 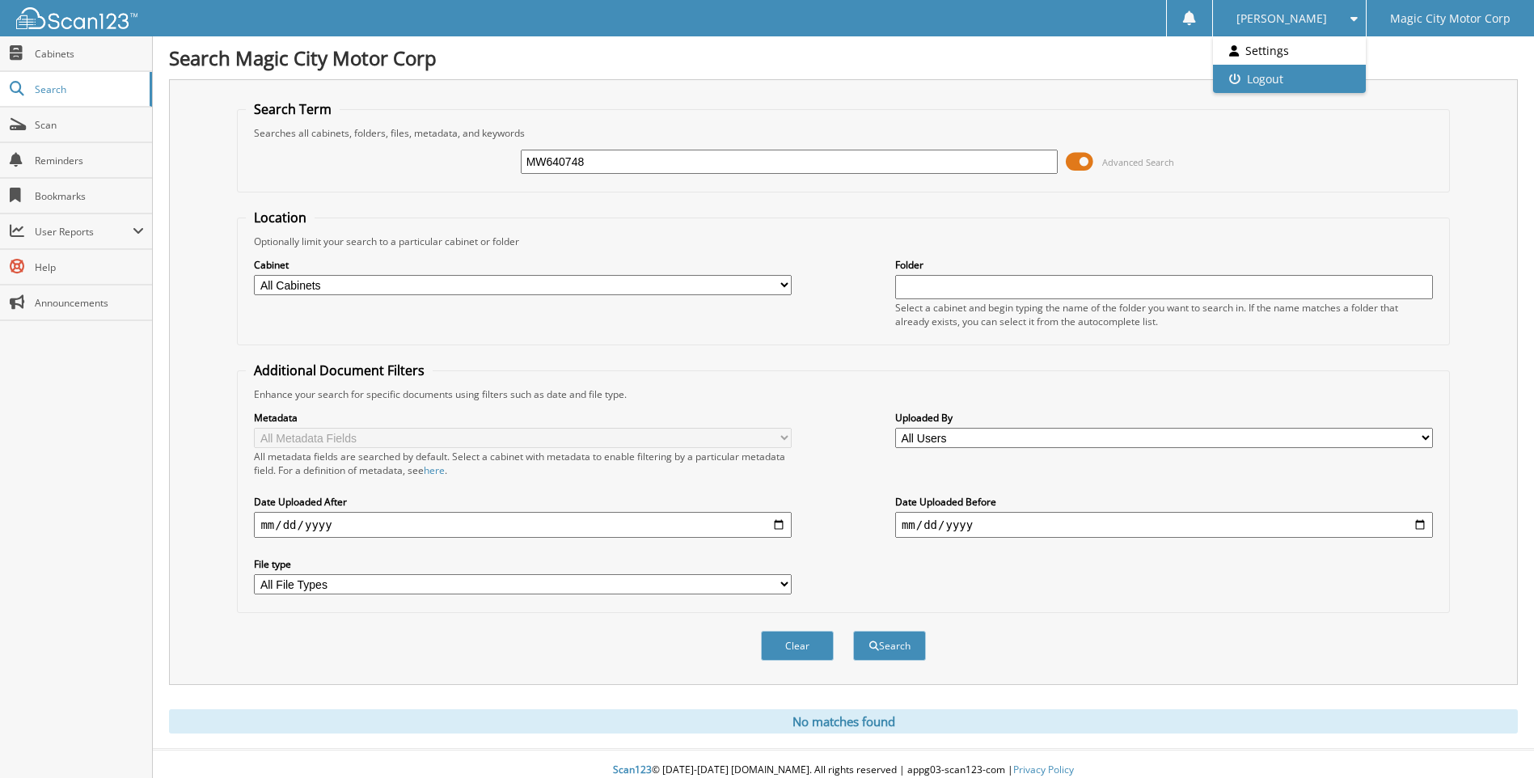 What do you see at coordinates (77, 18) in the screenshot?
I see `img: scan123-logo-white.svg` at bounding box center [77, 18].